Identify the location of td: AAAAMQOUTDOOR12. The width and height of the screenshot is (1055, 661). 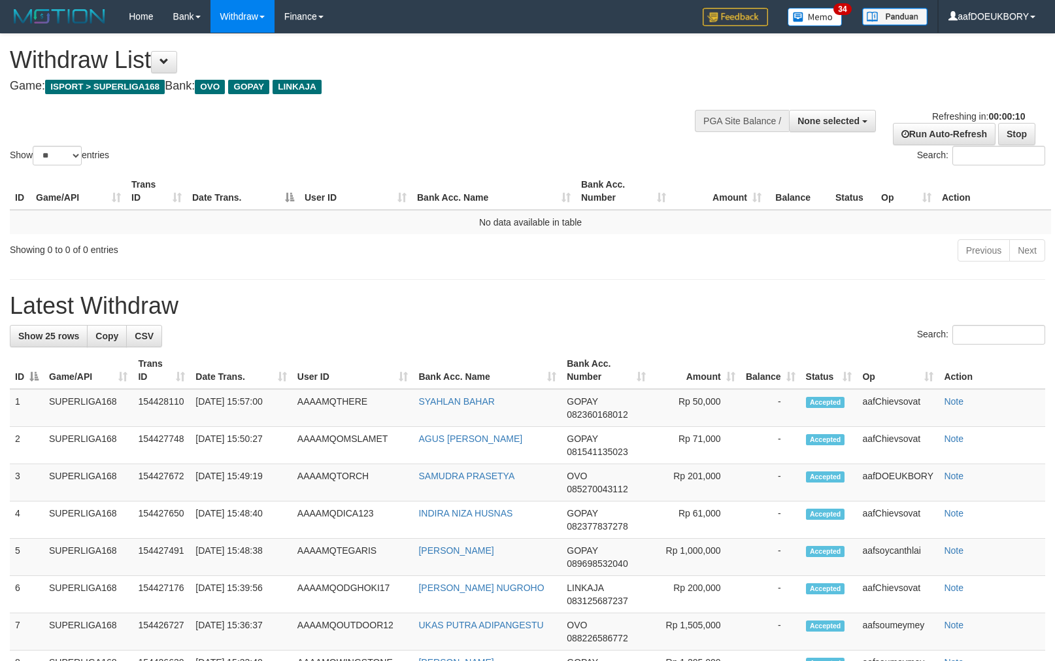
(353, 631).